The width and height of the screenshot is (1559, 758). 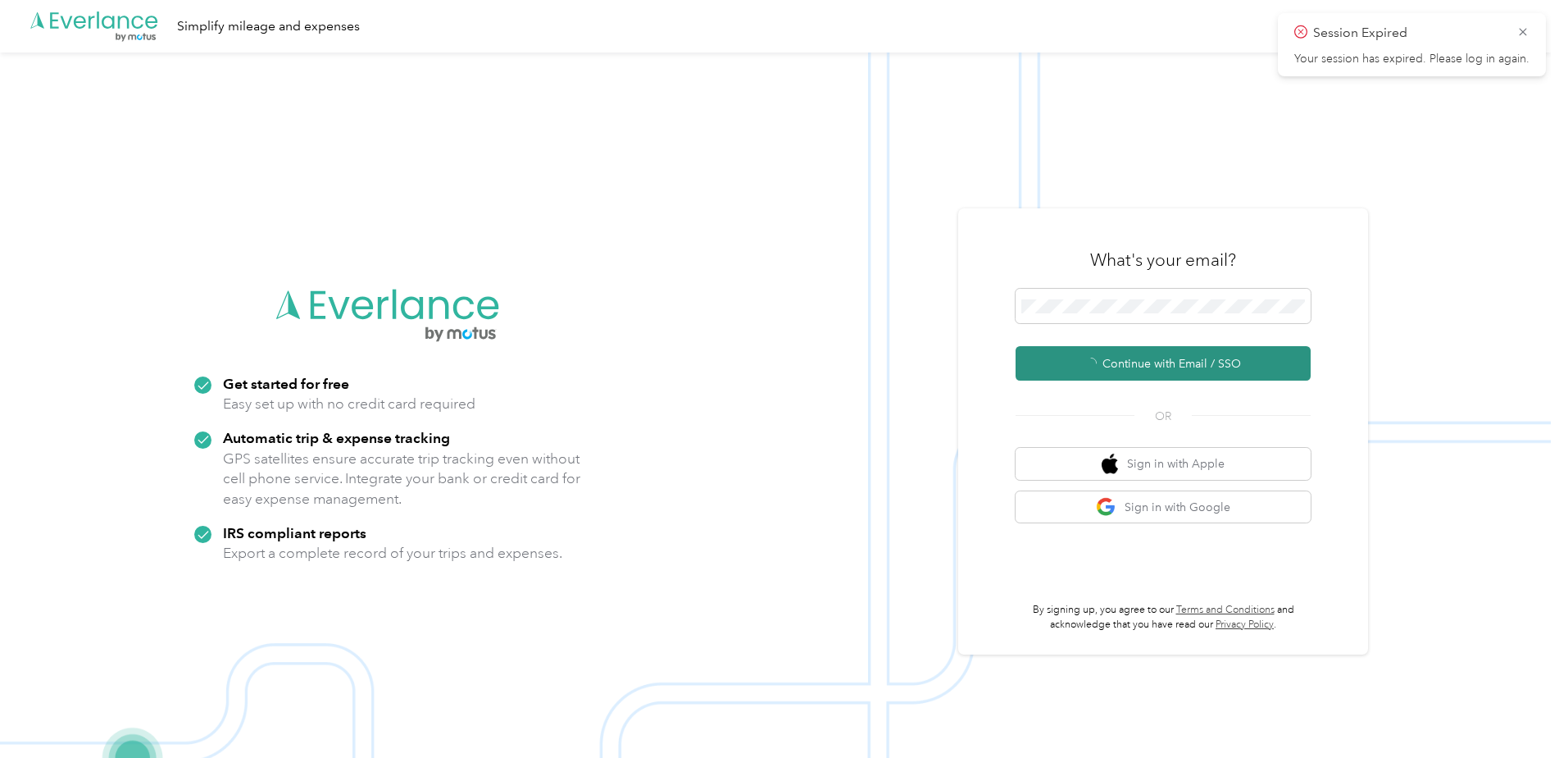 I want to click on p: Export a complete record of your trips and expenses., so click(x=393, y=553).